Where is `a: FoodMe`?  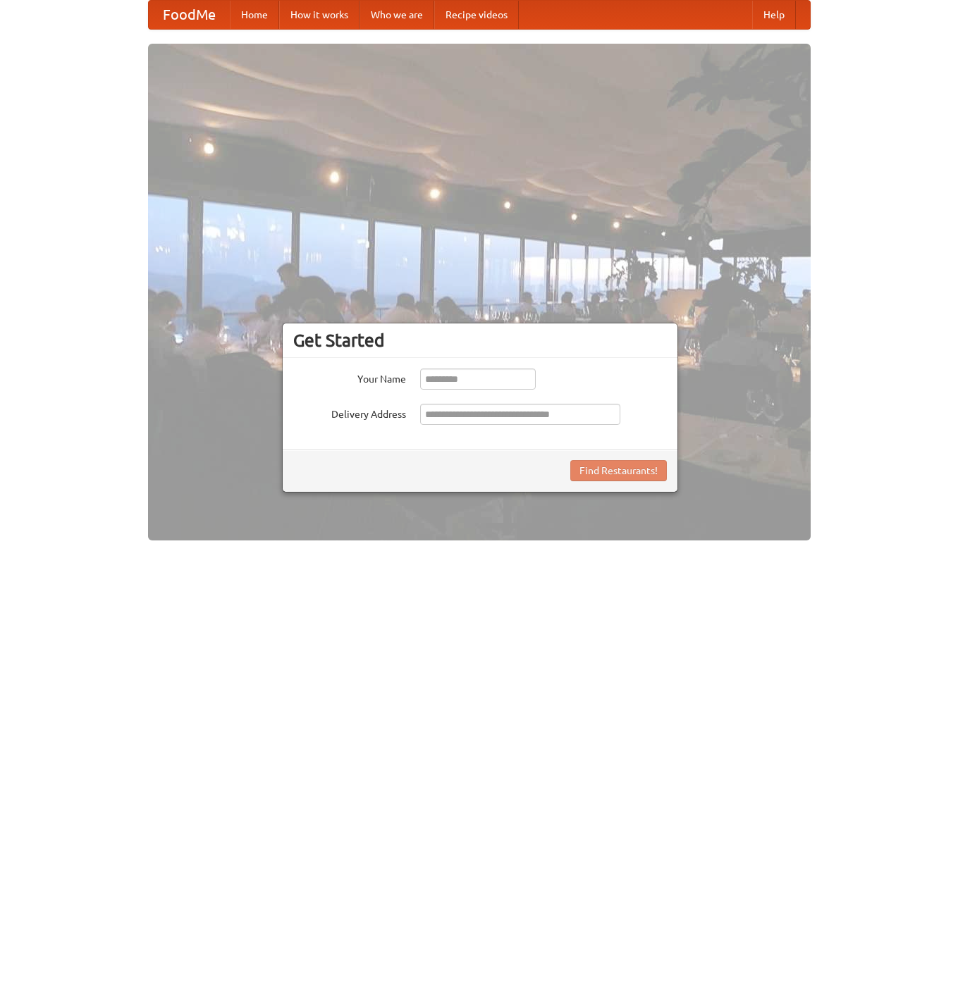
a: FoodMe is located at coordinates (189, 15).